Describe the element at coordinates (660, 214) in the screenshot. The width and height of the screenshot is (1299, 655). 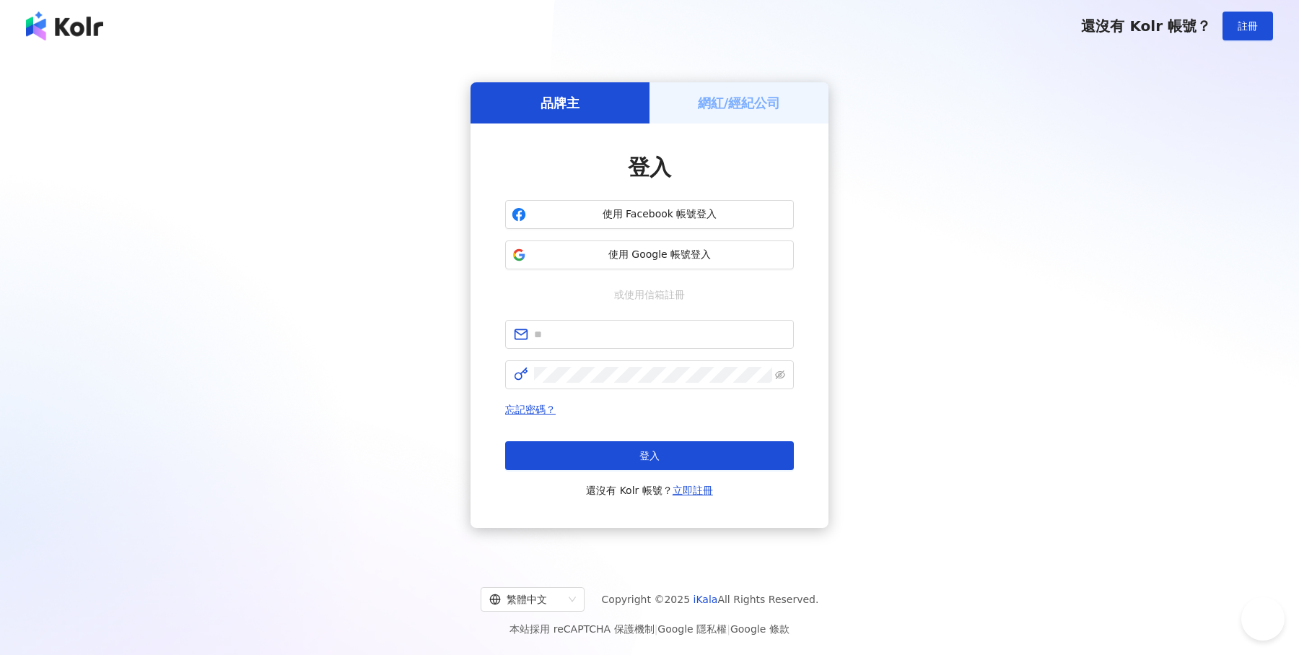
I see `span: 使用 Facebook 帳號登入` at that location.